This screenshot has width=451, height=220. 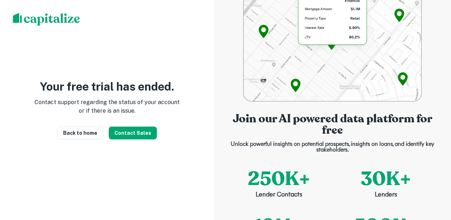 I want to click on p: 250K+, so click(x=279, y=179).